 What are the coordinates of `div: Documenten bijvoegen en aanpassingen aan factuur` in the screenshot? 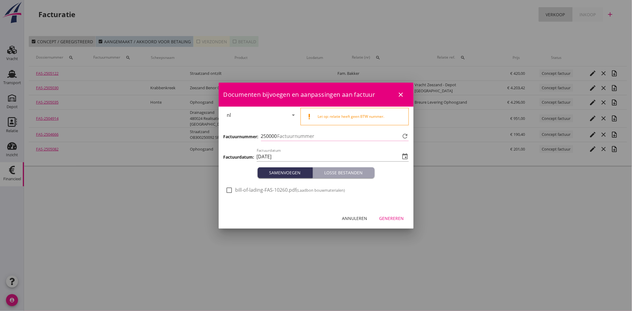 It's located at (316, 95).